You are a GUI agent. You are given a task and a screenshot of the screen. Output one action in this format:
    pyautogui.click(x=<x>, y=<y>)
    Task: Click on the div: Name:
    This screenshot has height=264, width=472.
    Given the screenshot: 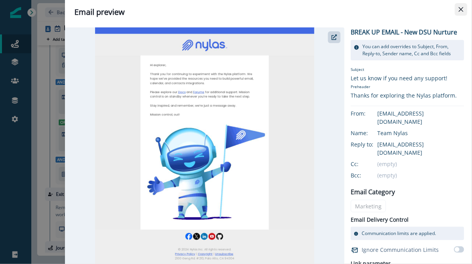 What is the action you would take?
    pyautogui.click(x=370, y=133)
    